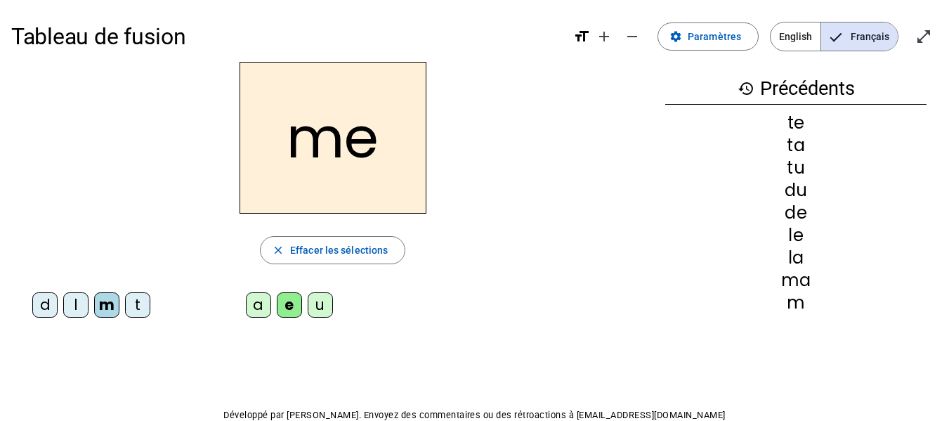 Image resolution: width=949 pixels, height=421 pixels. I want to click on div: ma, so click(796, 280).